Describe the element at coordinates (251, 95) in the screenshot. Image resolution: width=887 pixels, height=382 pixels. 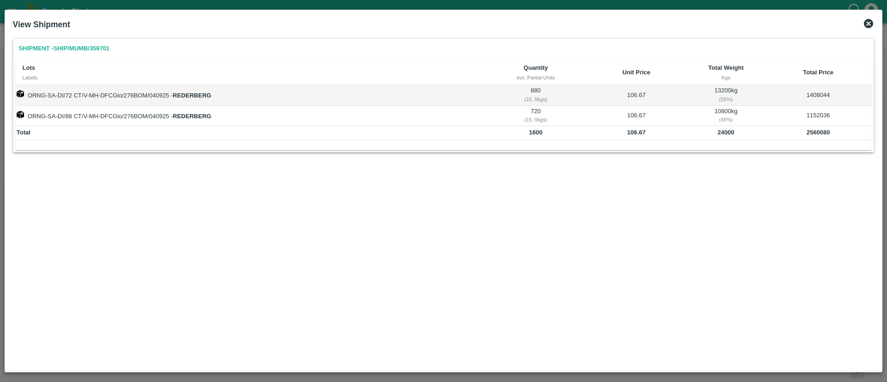
I see `td: ORNG-SA-DI/72 CT/V-MH-DFCGlo/276BOM/040925 -` at that location.